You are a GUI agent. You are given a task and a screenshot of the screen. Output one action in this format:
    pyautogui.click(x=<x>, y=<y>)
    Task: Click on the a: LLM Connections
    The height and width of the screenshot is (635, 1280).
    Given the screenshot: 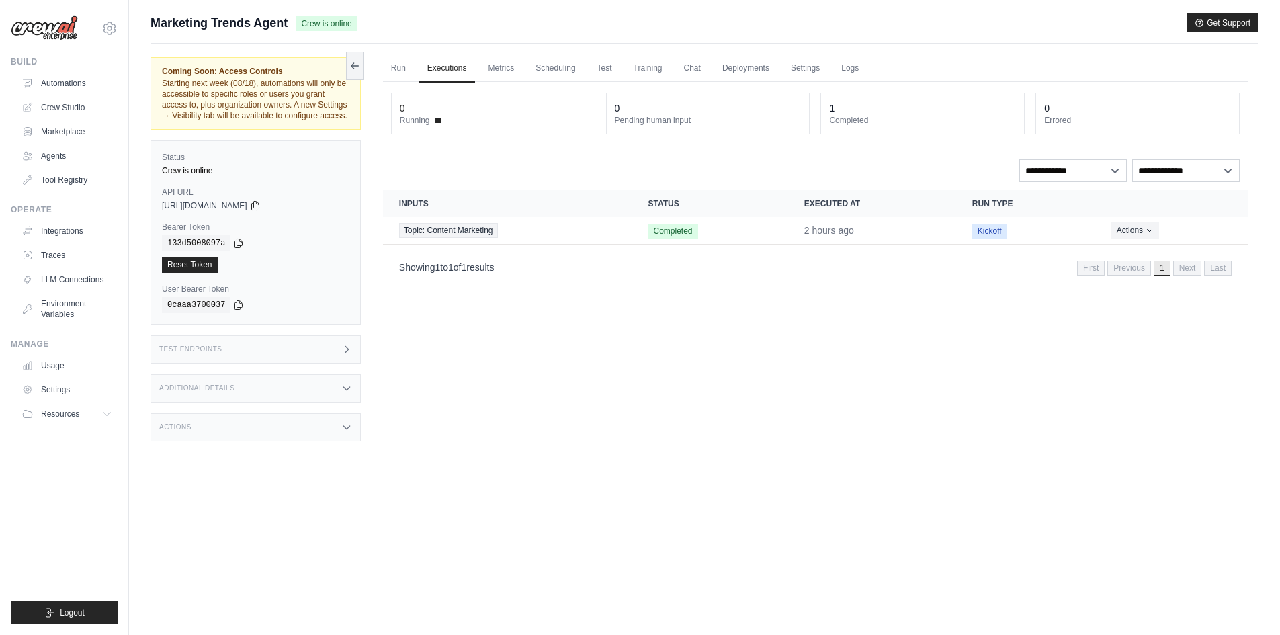 What is the action you would take?
    pyautogui.click(x=67, y=279)
    